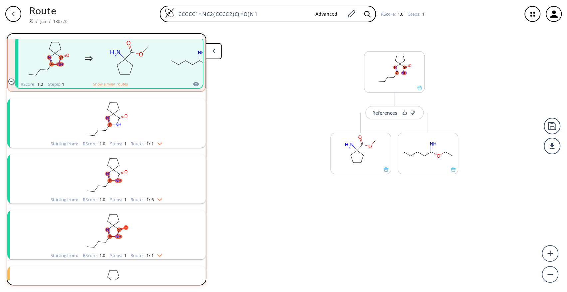  I want to click on button: Show similar routes, so click(110, 84).